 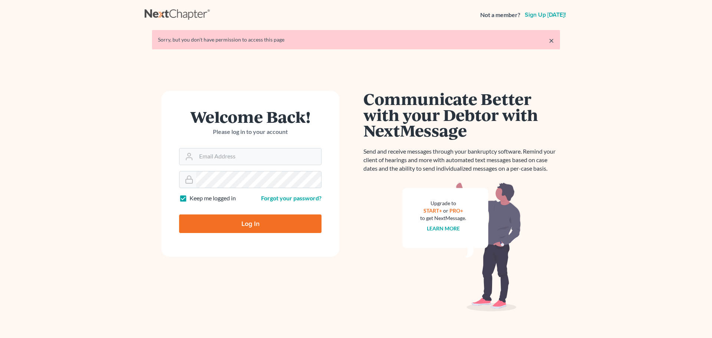 I want to click on div: to get NextMessage., so click(x=443, y=218).